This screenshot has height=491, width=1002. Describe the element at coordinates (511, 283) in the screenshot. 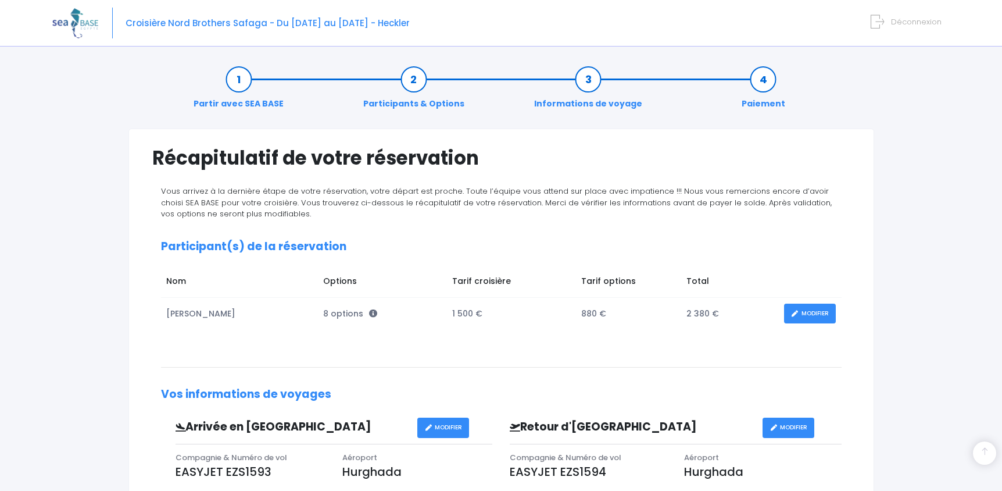

I see `td: Tarif croisière` at that location.